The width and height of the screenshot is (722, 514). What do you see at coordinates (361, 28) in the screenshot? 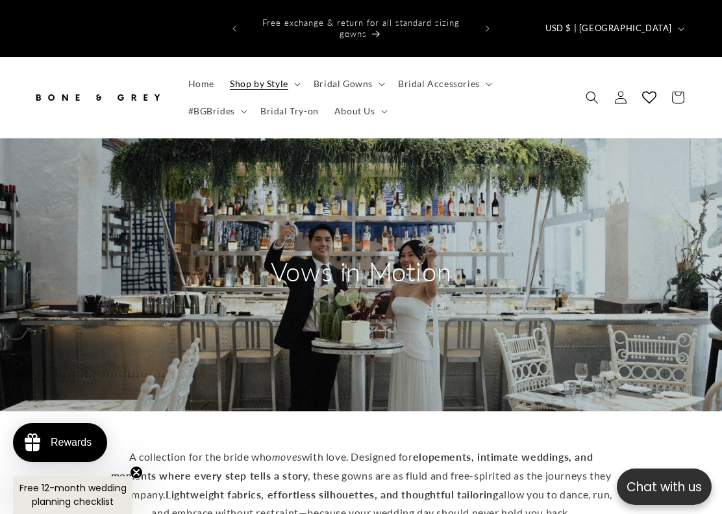
I see `span: Free exchange & return for all standard sizing gowns` at bounding box center [361, 28].